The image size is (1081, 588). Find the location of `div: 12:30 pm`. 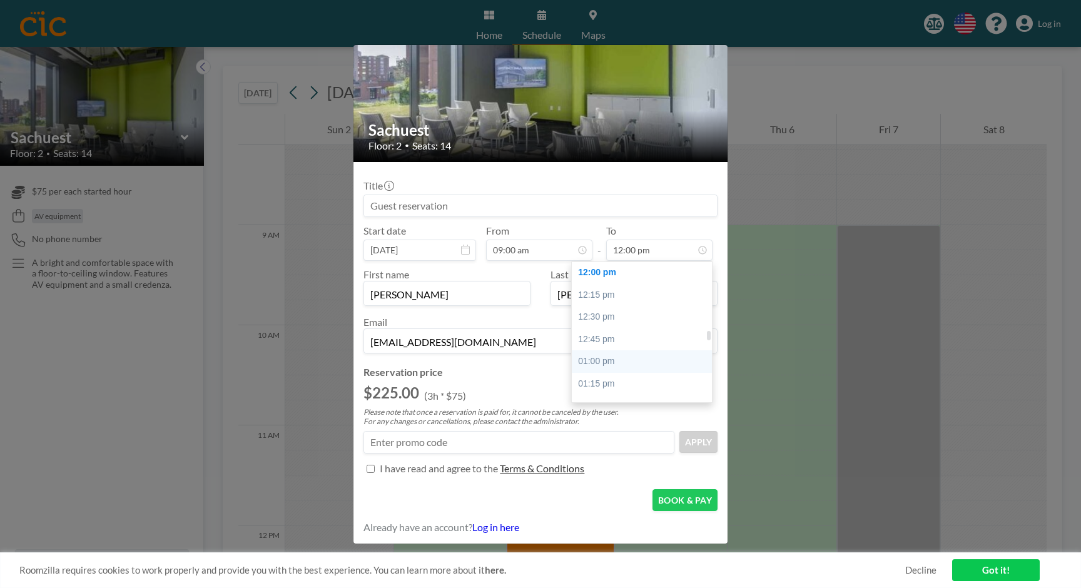

div: 12:30 pm is located at coordinates (642, 317).